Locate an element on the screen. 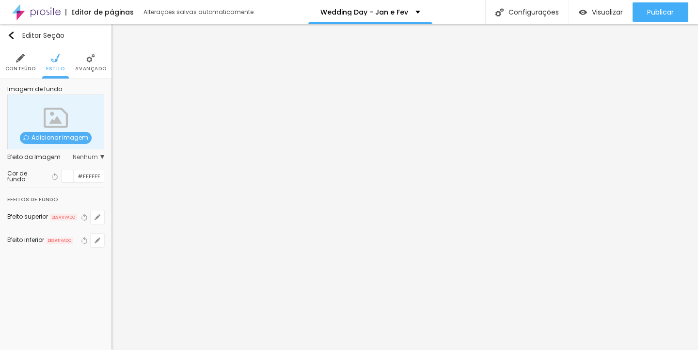 The height and width of the screenshot is (350, 698). span: Publicar is located at coordinates (661, 12).